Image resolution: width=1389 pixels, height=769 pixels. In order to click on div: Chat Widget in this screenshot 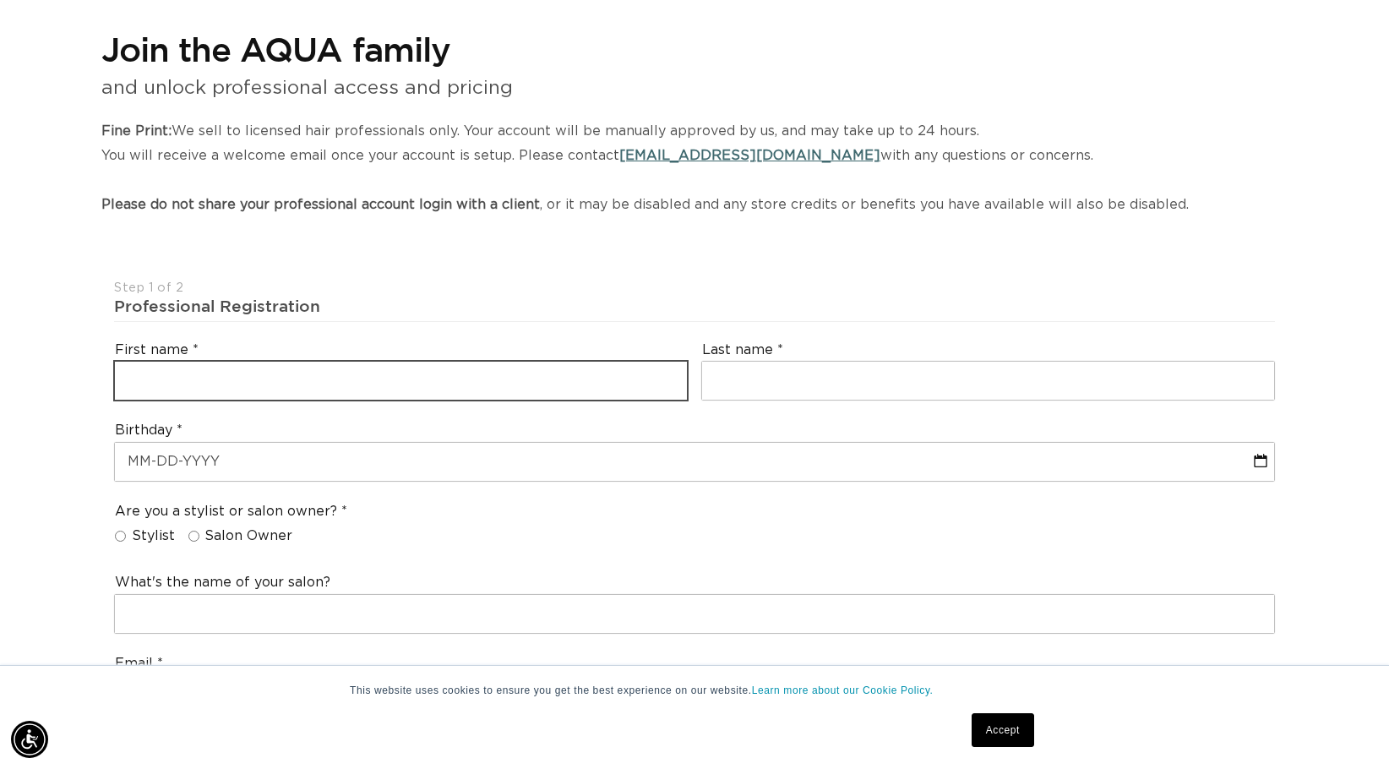, I will do `click(1276, 677)`.